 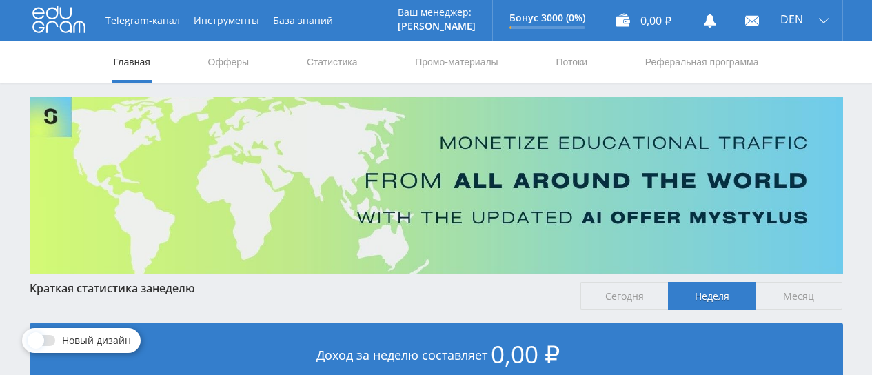 What do you see at coordinates (174, 288) in the screenshot?
I see `span: неделю` at bounding box center [174, 288].